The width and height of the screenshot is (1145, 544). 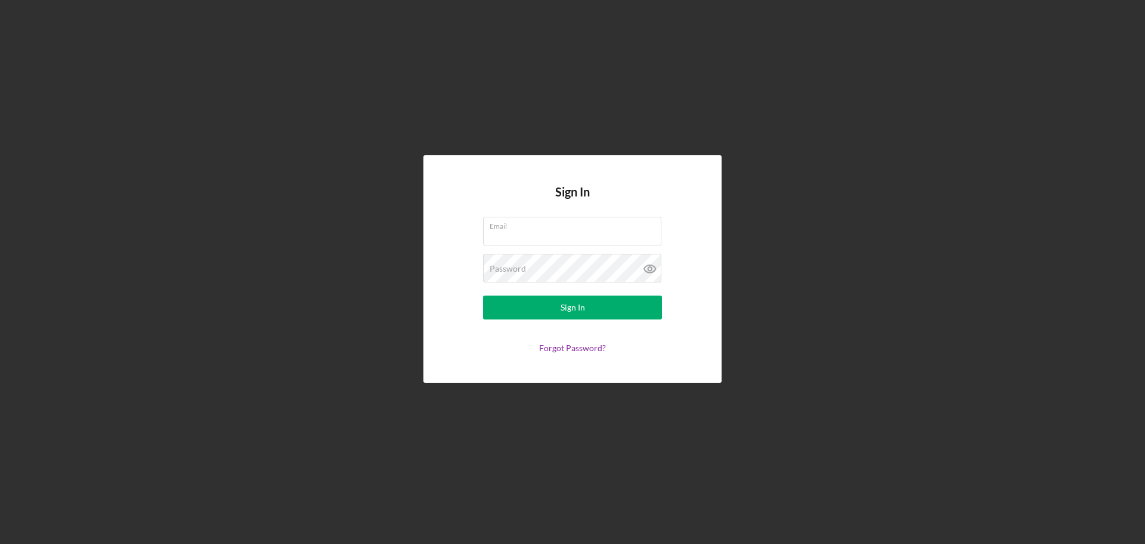 What do you see at coordinates (573, 307) in the screenshot?
I see `button: Sign In` at bounding box center [573, 307].